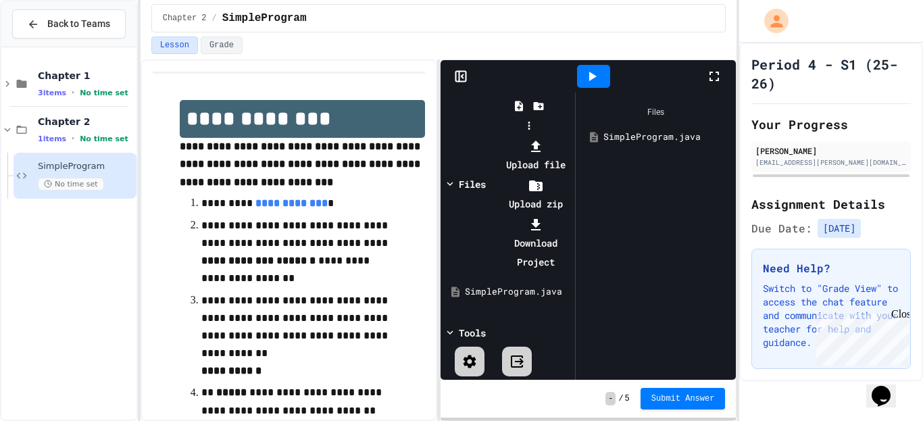  I want to click on span: Back to Teams, so click(78, 24).